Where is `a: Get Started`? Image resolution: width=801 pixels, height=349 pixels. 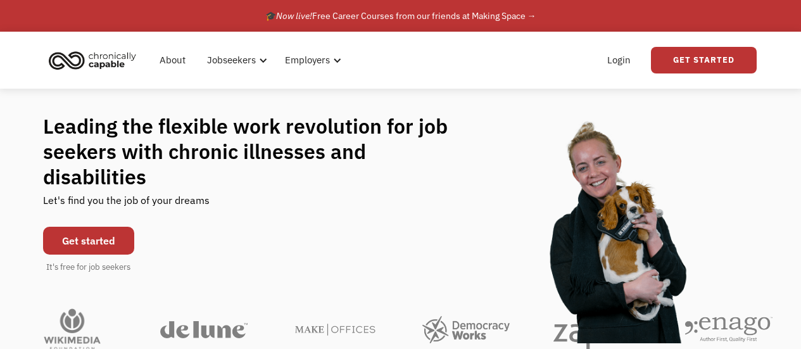
a: Get Started is located at coordinates (703, 60).